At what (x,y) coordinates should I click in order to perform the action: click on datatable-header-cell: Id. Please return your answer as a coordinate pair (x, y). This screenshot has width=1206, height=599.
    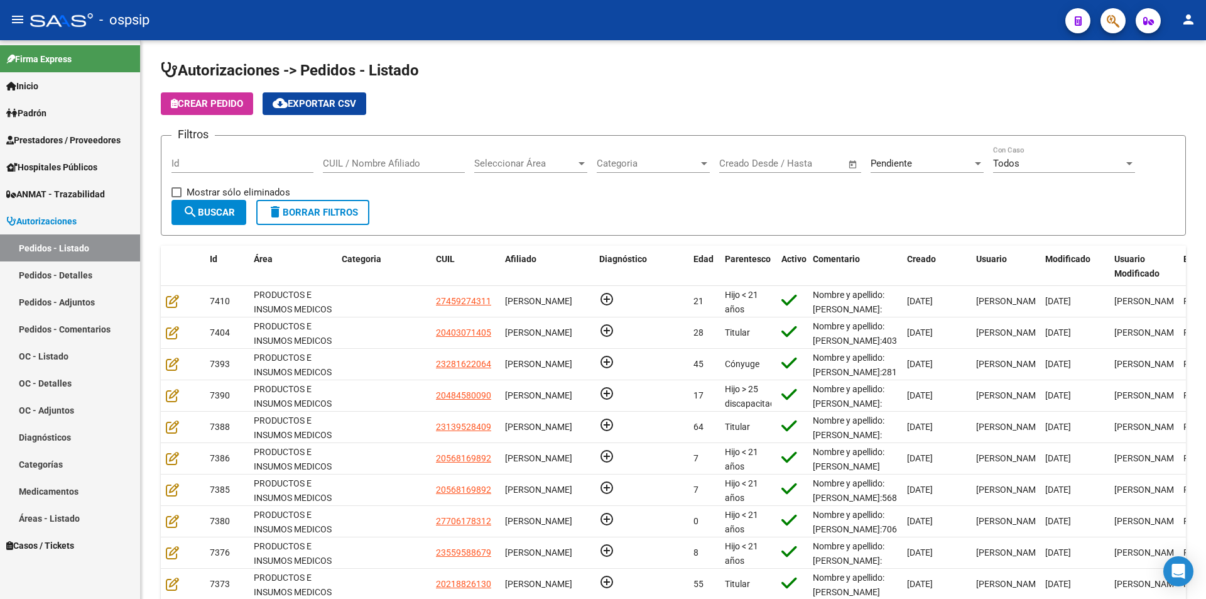
    Looking at the image, I should click on (227, 266).